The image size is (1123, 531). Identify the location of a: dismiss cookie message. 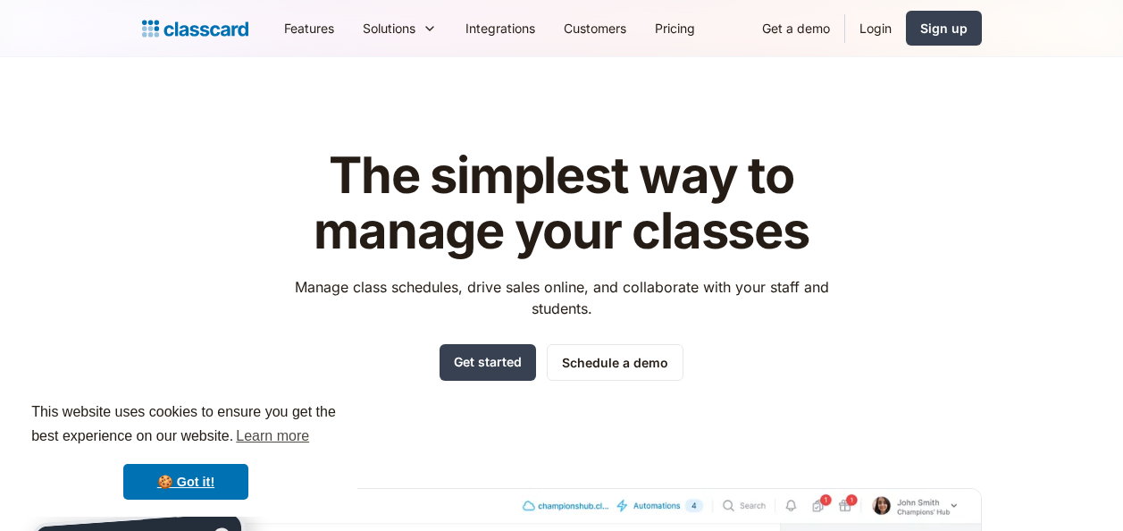
(186, 482).